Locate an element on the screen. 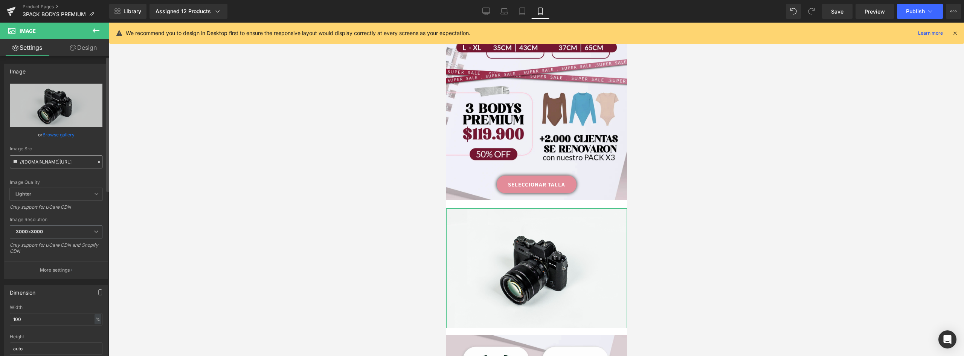 The height and width of the screenshot is (356, 964). div: Width is located at coordinates (56, 307).